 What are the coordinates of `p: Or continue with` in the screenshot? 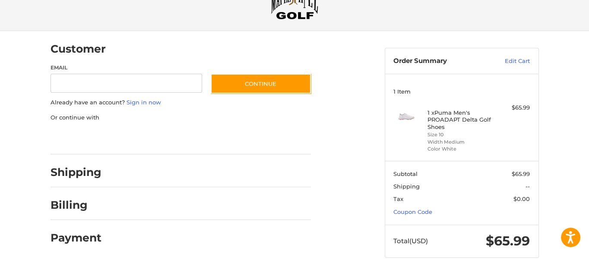 It's located at (180, 118).